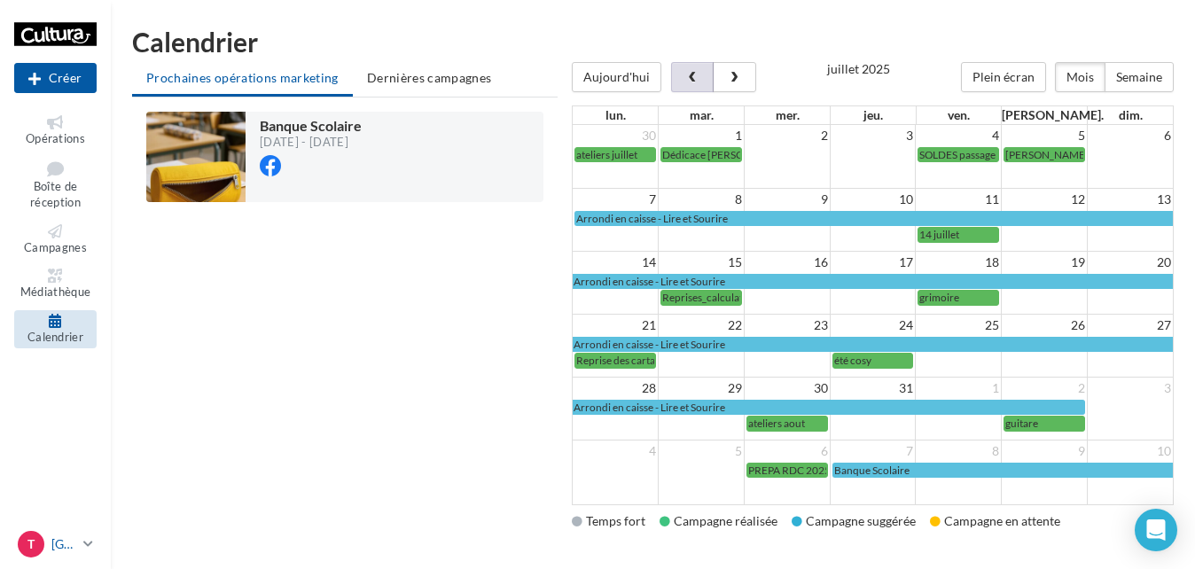  What do you see at coordinates (1156, 530) in the screenshot?
I see `div: Open Intercom Messenger` at bounding box center [1156, 530].